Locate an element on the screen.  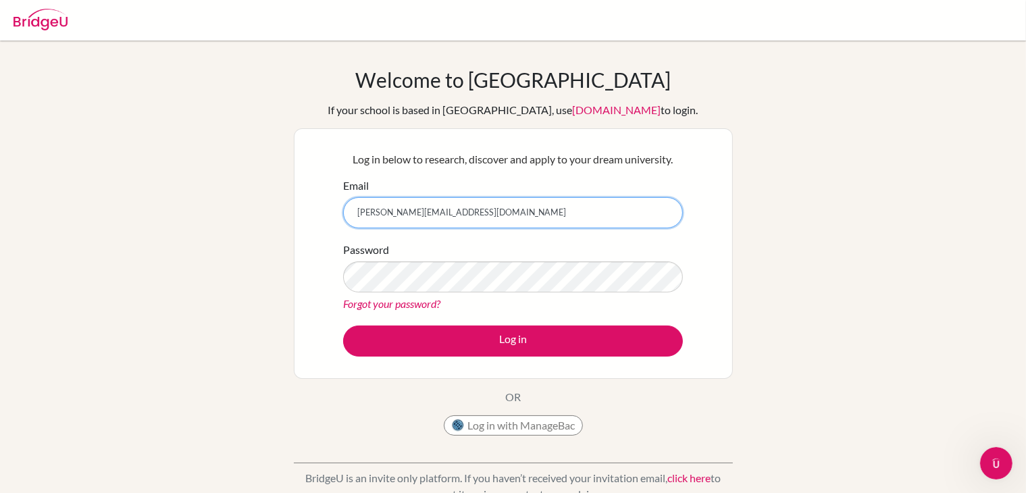
button: Log in is located at coordinates (513, 341).